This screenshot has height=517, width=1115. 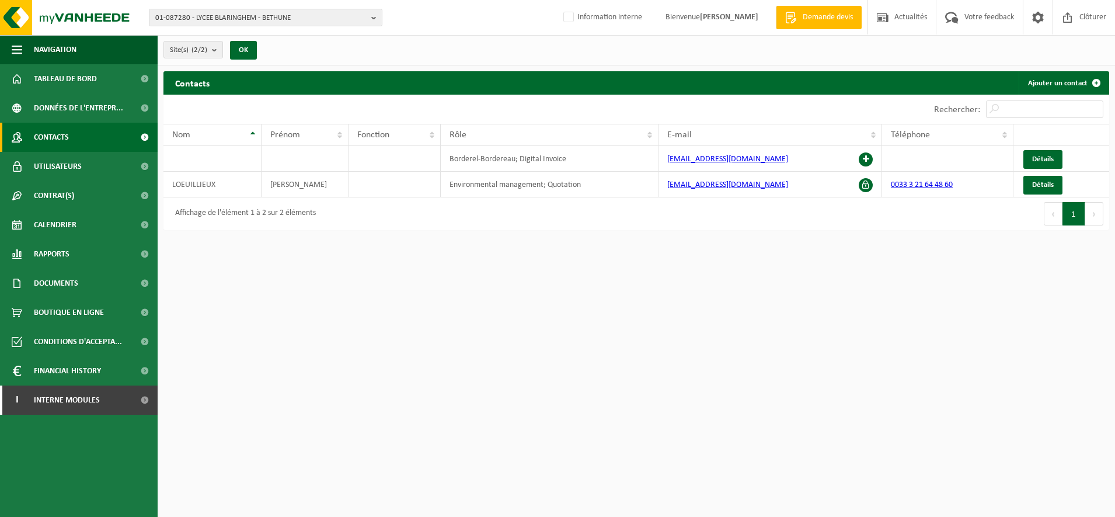 What do you see at coordinates (181, 135) in the screenshot?
I see `span: Nom` at bounding box center [181, 135].